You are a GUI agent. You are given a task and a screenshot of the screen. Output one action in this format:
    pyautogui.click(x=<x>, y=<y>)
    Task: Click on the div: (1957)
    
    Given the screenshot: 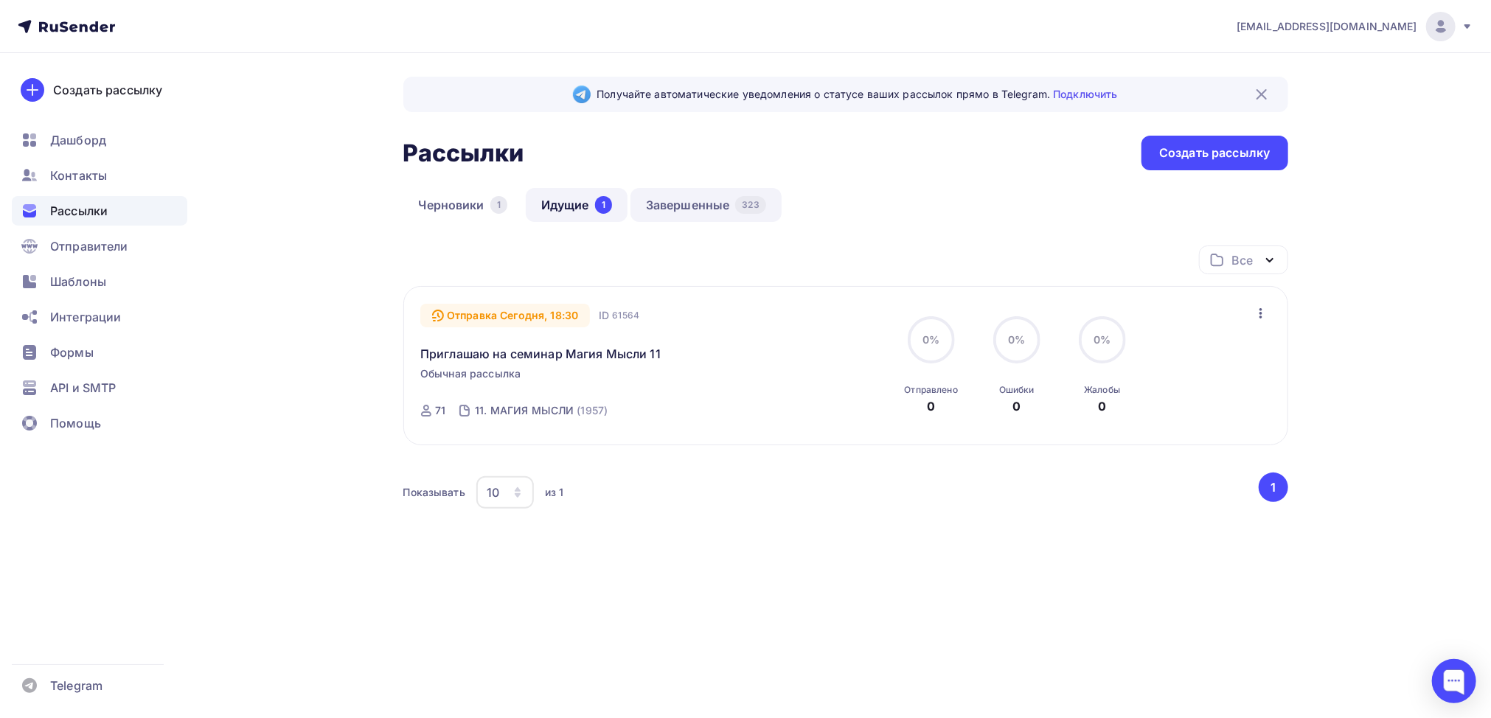 What is the action you would take?
    pyautogui.click(x=592, y=411)
    